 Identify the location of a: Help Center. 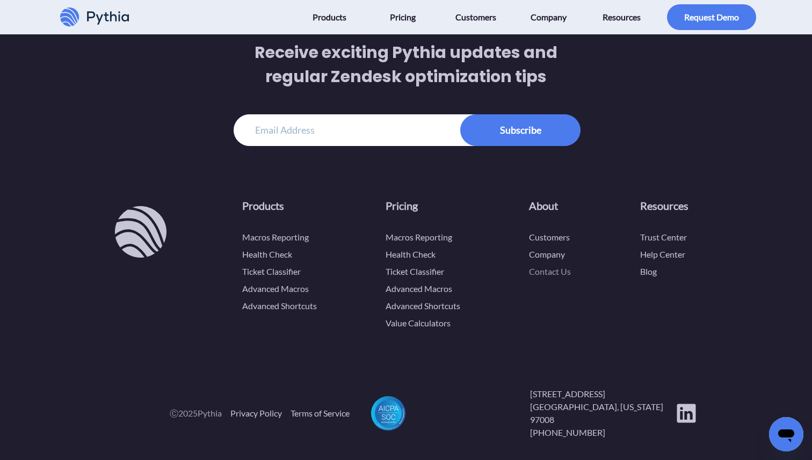
(662, 254).